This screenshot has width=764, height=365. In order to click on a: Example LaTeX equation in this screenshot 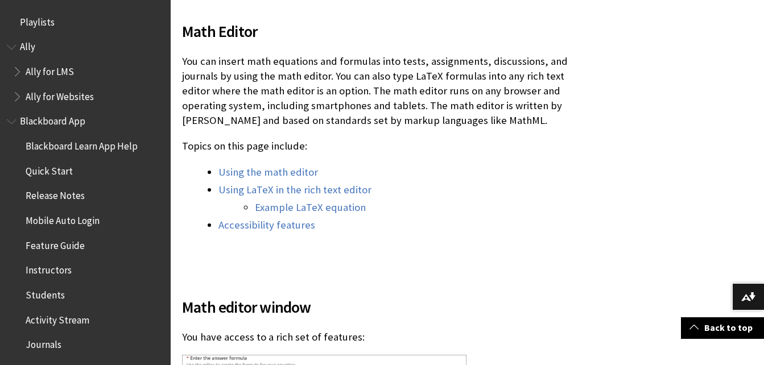, I will do `click(310, 208)`.